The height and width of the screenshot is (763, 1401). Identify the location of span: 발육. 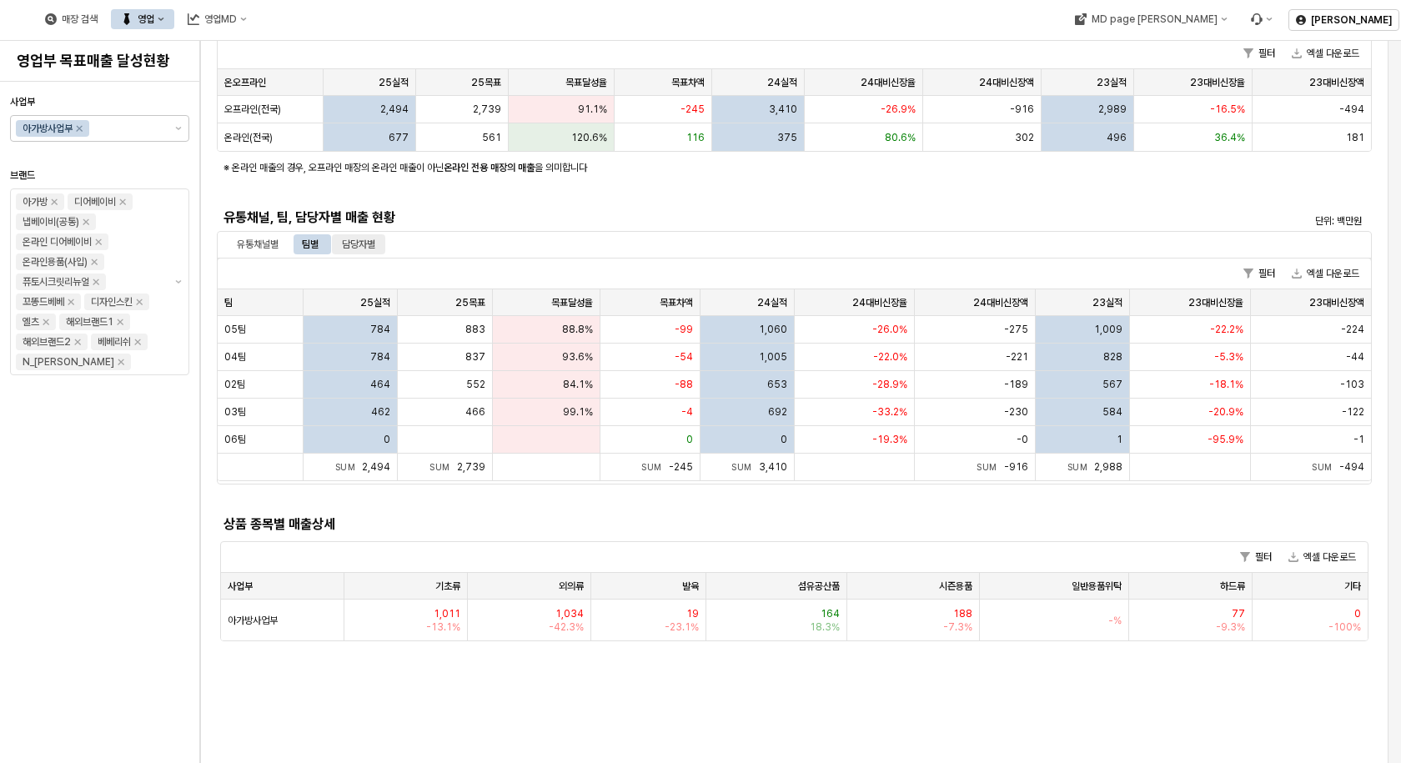
(690, 586).